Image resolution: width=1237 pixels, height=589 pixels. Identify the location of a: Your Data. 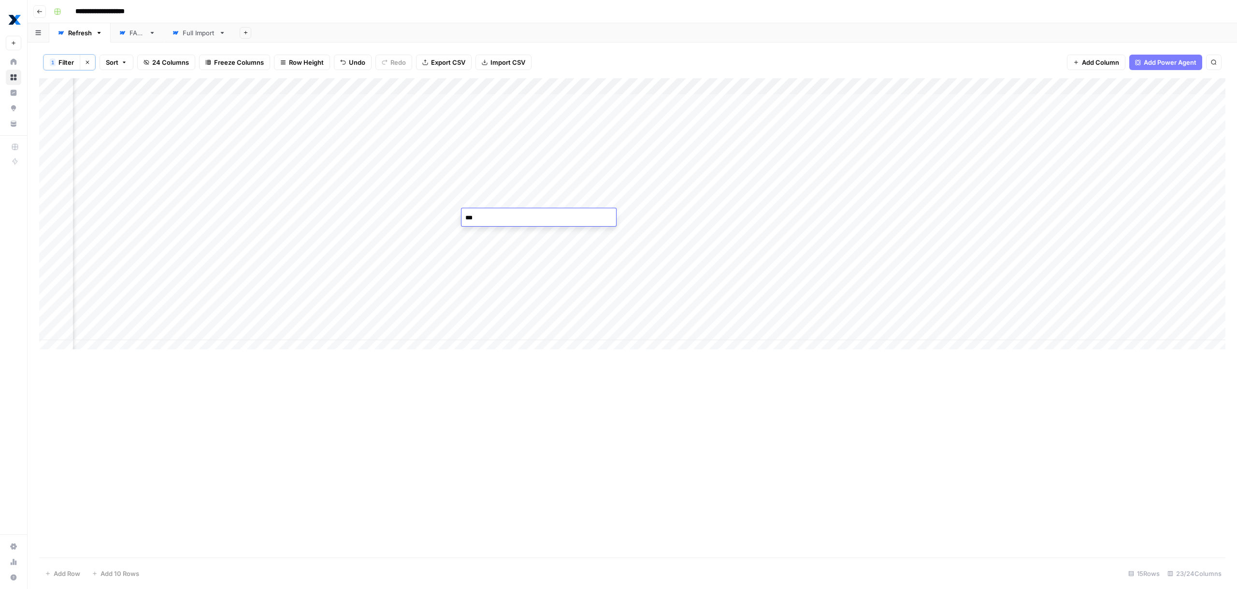
(14, 124).